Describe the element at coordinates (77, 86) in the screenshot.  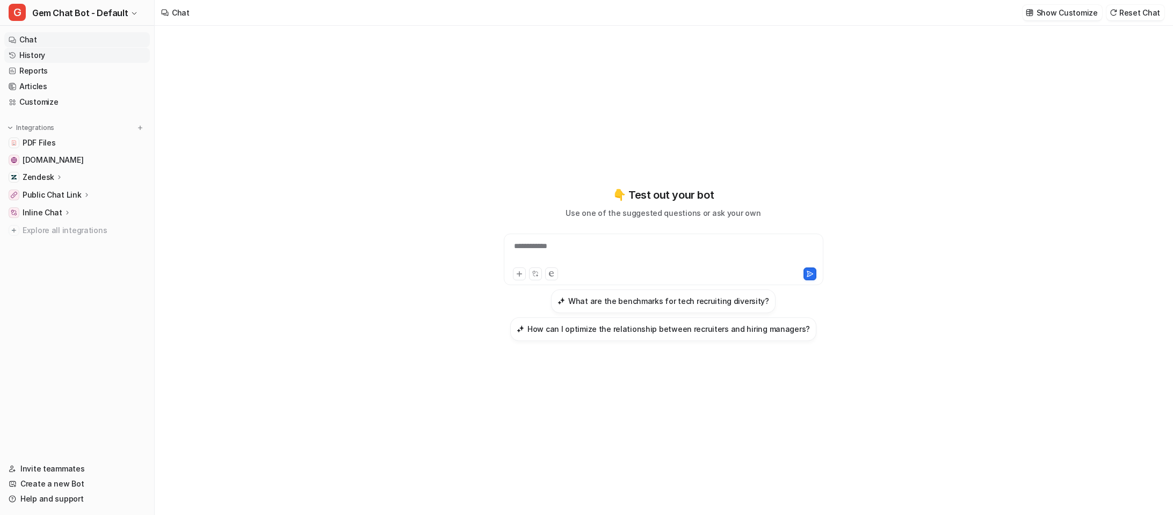
I see `a: Articles` at that location.